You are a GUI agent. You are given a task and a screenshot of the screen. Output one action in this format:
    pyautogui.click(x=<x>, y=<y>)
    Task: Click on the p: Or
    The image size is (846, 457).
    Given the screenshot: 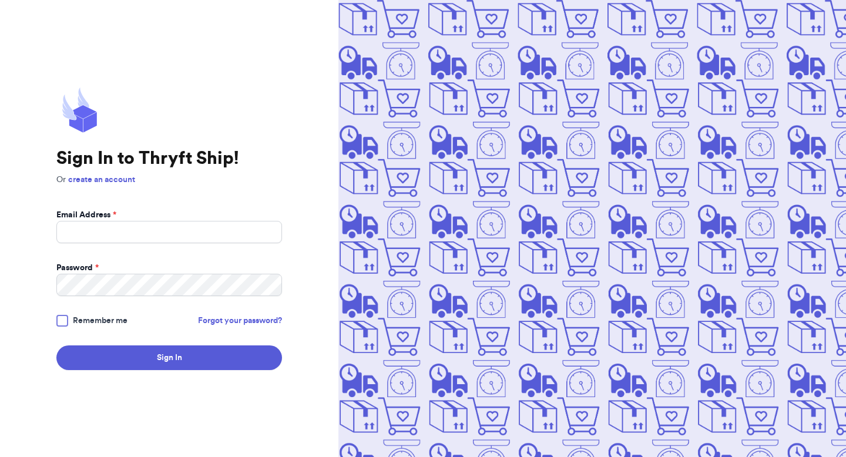 What is the action you would take?
    pyautogui.click(x=169, y=180)
    